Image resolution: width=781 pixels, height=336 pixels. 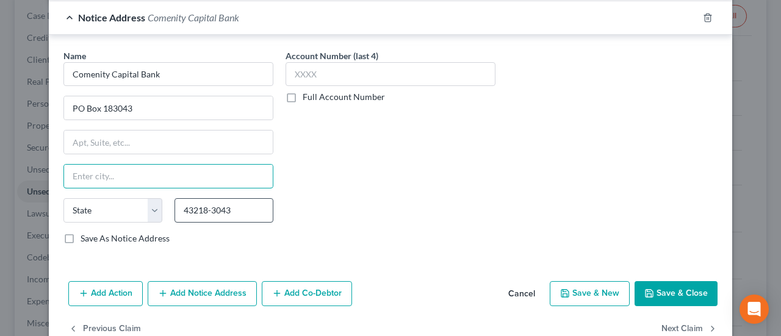 I want to click on input: Enter city..., so click(x=168, y=176).